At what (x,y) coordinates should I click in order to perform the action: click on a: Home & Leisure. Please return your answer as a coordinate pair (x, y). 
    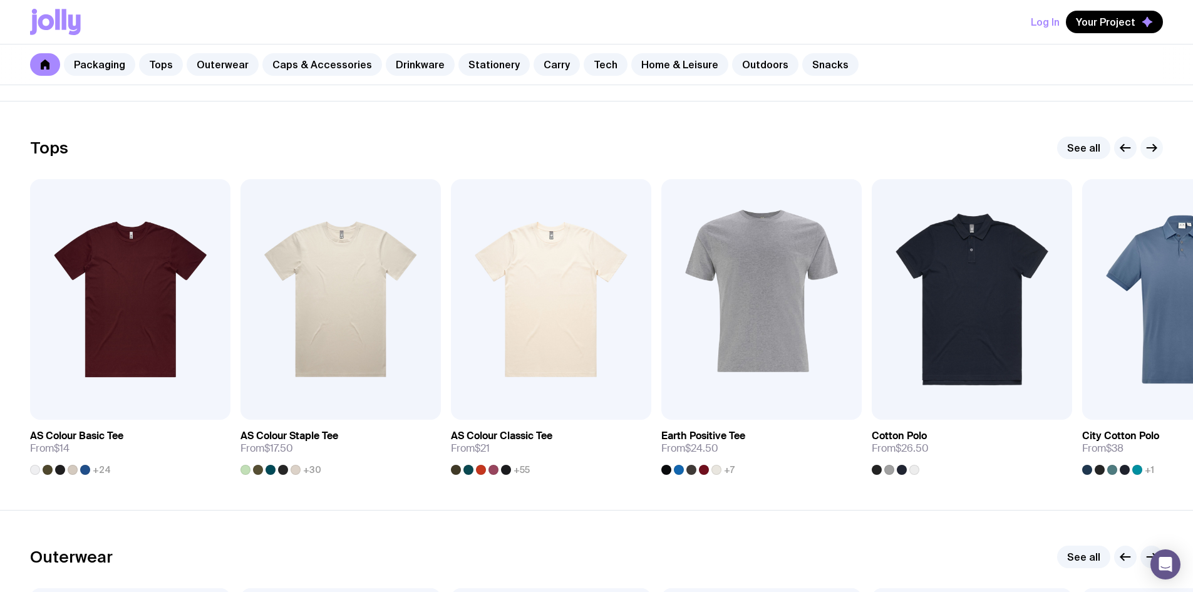
    Looking at the image, I should click on (680, 65).